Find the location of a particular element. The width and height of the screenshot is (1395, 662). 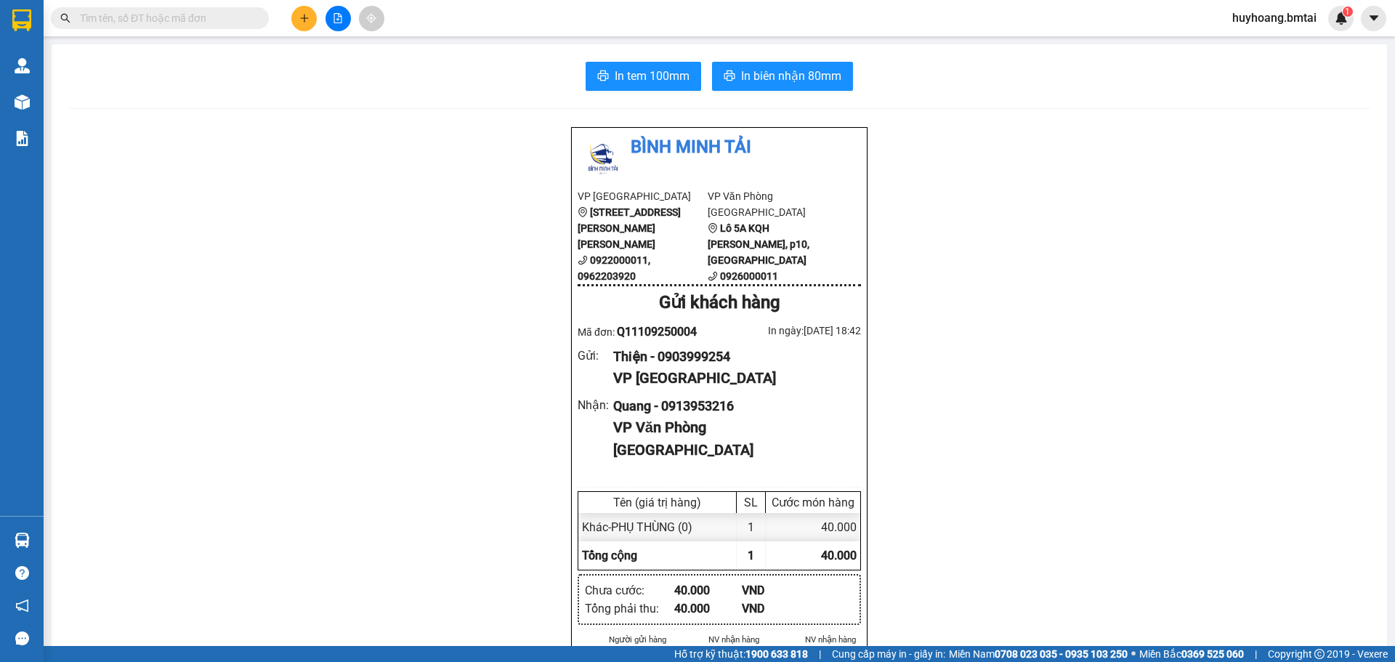

span: 40.000 is located at coordinates (838, 555).